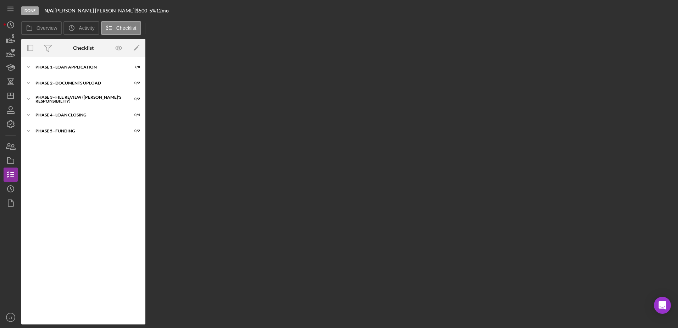  I want to click on div: Open Intercom Messenger, so click(663, 305).